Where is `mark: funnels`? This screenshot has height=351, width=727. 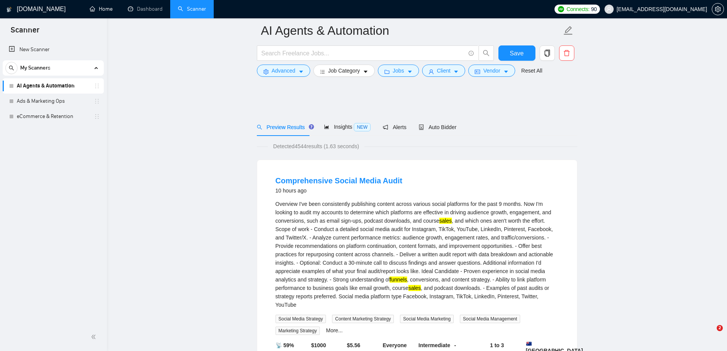
mark: funnels is located at coordinates (398, 279).